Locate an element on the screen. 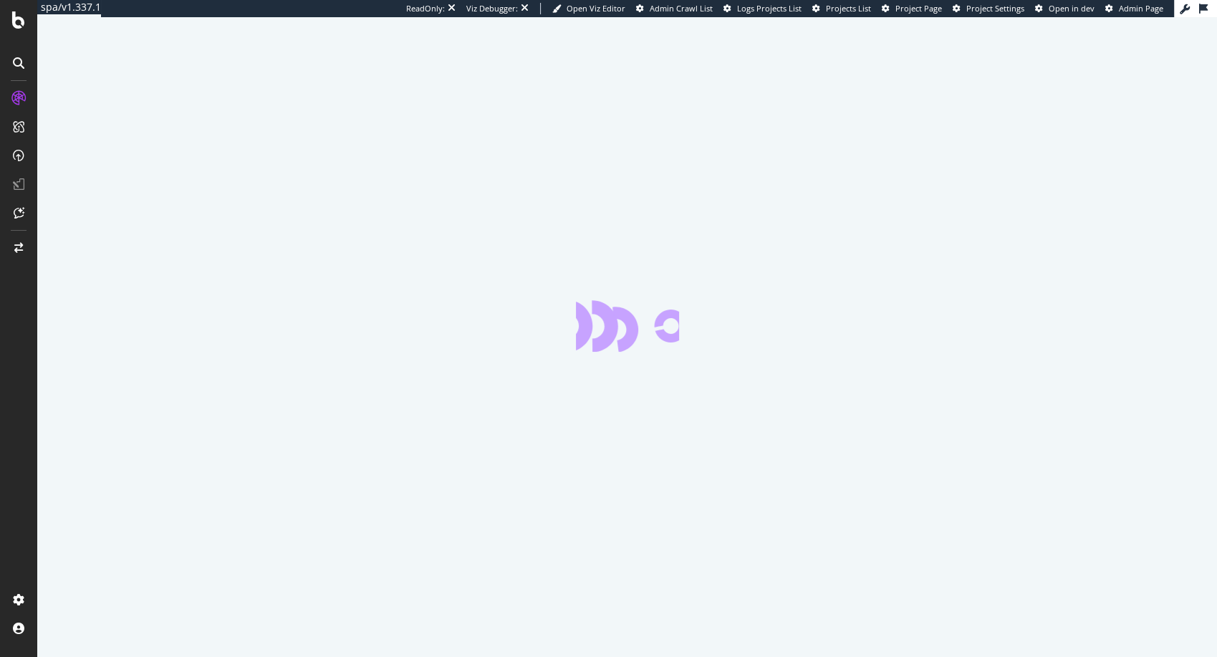  span: Projects List is located at coordinates (848, 8).